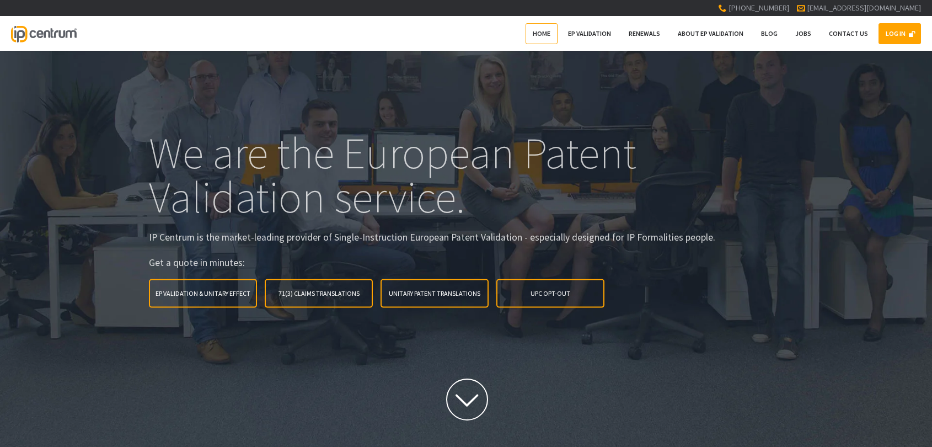 The image size is (932, 447). What do you see at coordinates (848, 34) in the screenshot?
I see `a: Contact Us` at bounding box center [848, 34].